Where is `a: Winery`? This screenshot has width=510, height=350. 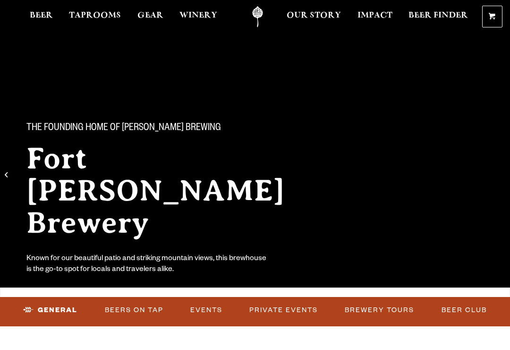
a: Winery is located at coordinates (198, 17).